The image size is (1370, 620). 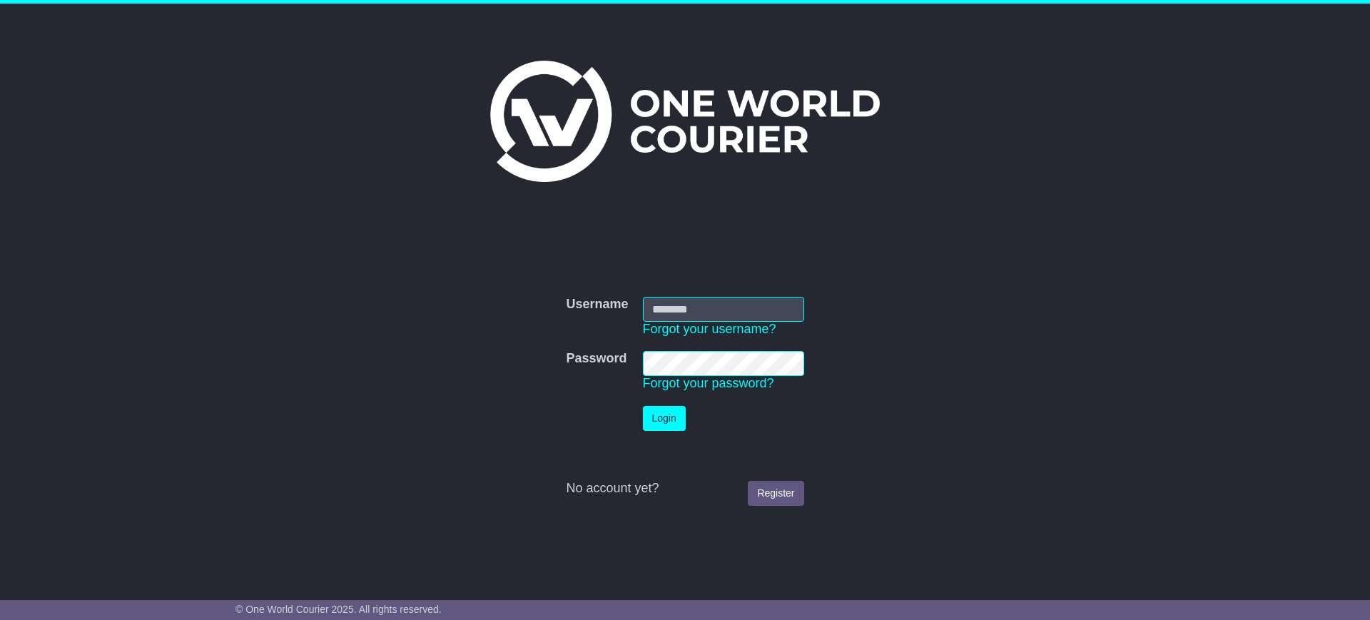 I want to click on label: Password, so click(x=596, y=359).